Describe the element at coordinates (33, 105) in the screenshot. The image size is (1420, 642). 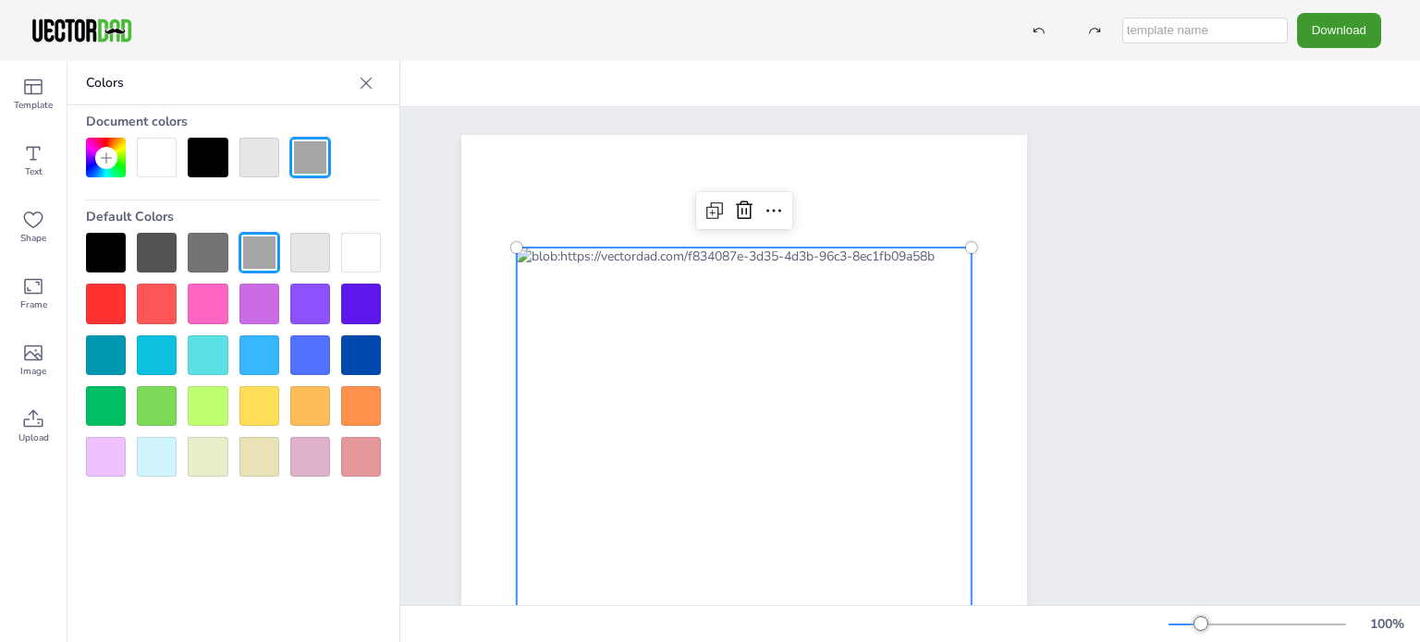
I see `span: Template` at that location.